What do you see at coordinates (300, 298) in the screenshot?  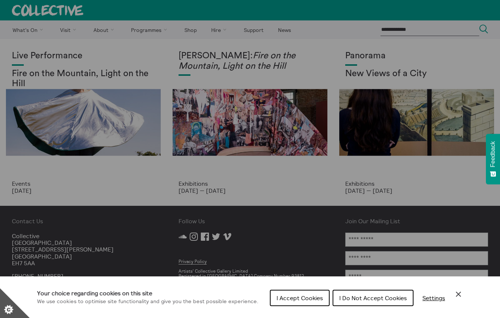 I see `button: I Accept Cookies` at bounding box center [300, 298].